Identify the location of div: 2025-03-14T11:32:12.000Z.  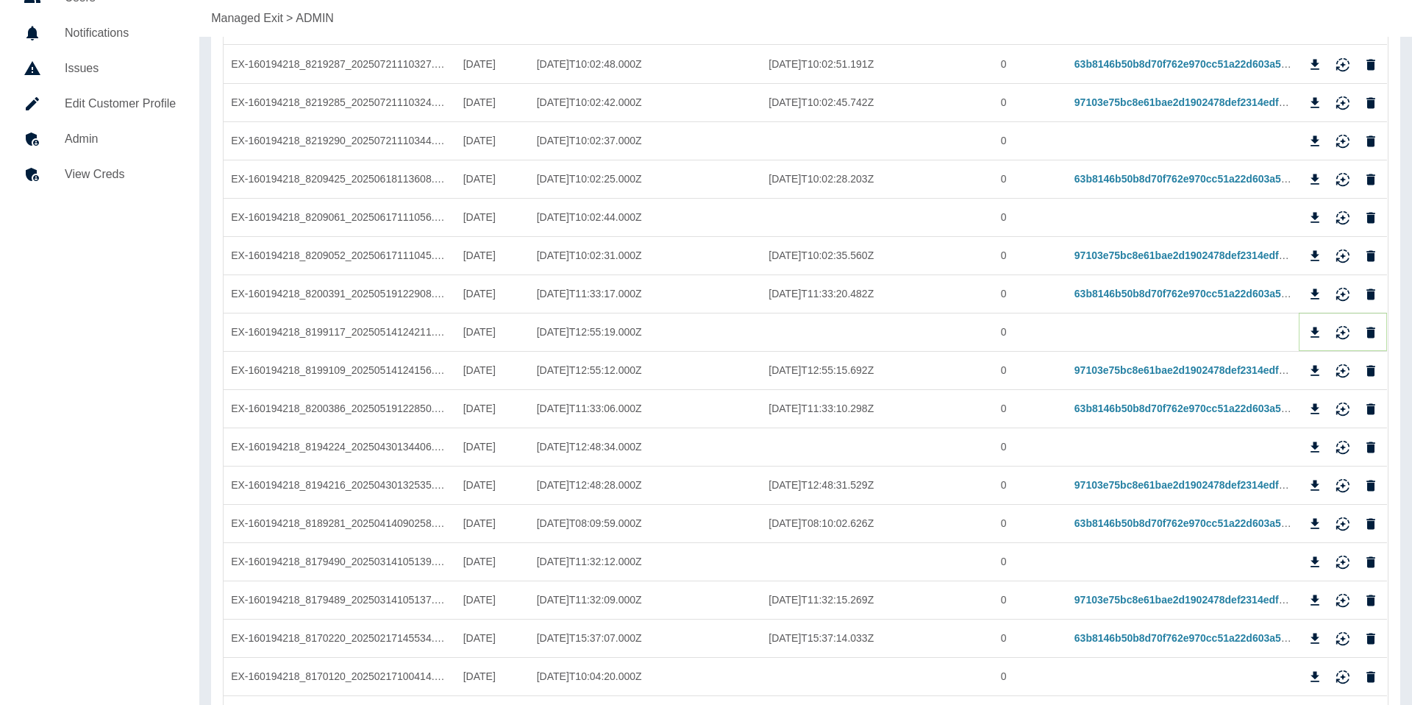
(646, 561).